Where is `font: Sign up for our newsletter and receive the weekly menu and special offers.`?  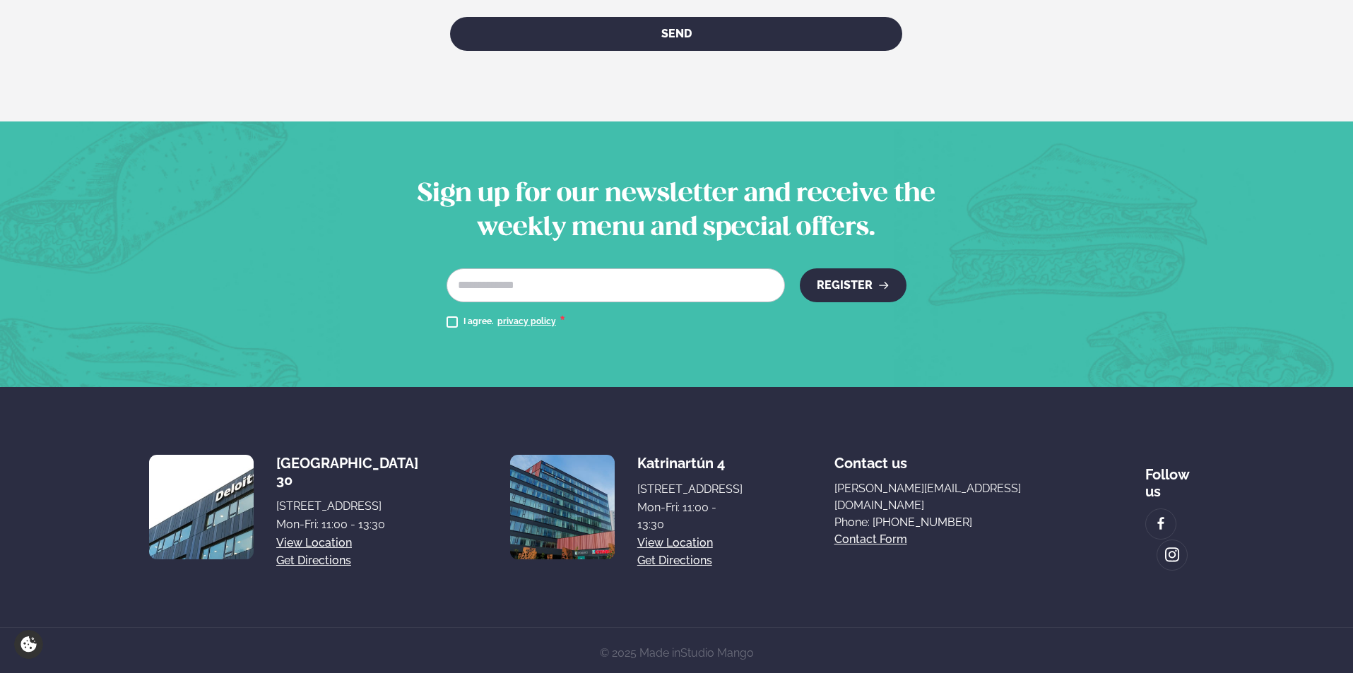
font: Sign up for our newsletter and receive the weekly menu and special offers. is located at coordinates (676, 211).